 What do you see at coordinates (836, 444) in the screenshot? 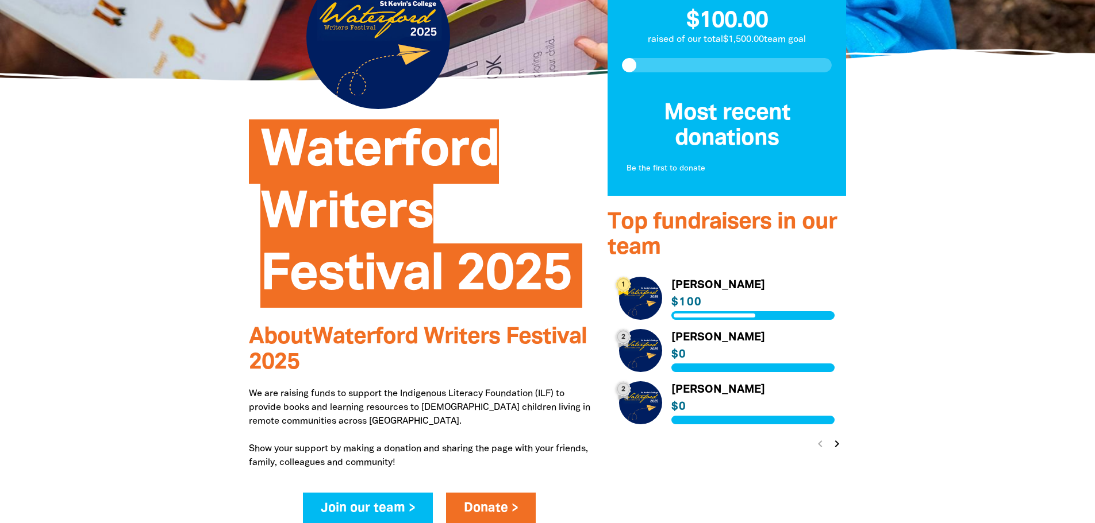
I see `button: Next page` at bounding box center [836, 444].